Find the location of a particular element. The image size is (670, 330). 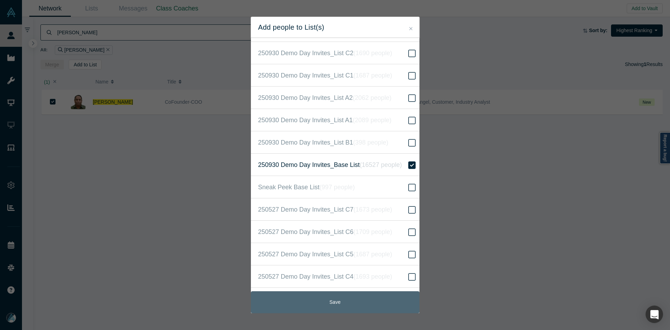

button: Save is located at coordinates (335, 302).